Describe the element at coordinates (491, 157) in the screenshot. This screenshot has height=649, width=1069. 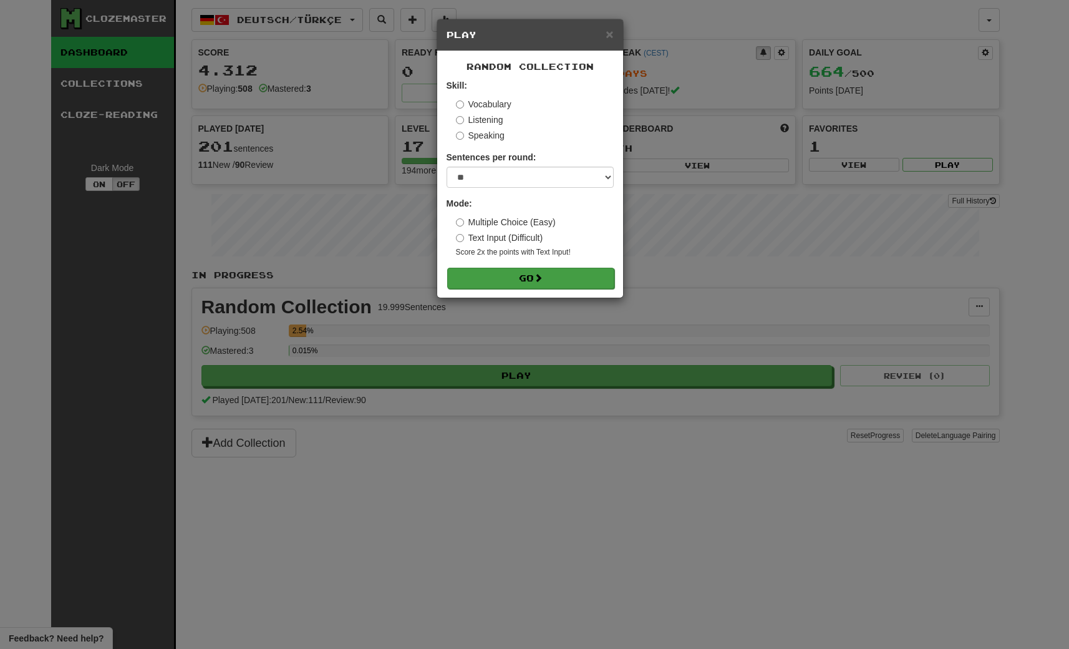
I see `label: Sentences per round:` at that location.